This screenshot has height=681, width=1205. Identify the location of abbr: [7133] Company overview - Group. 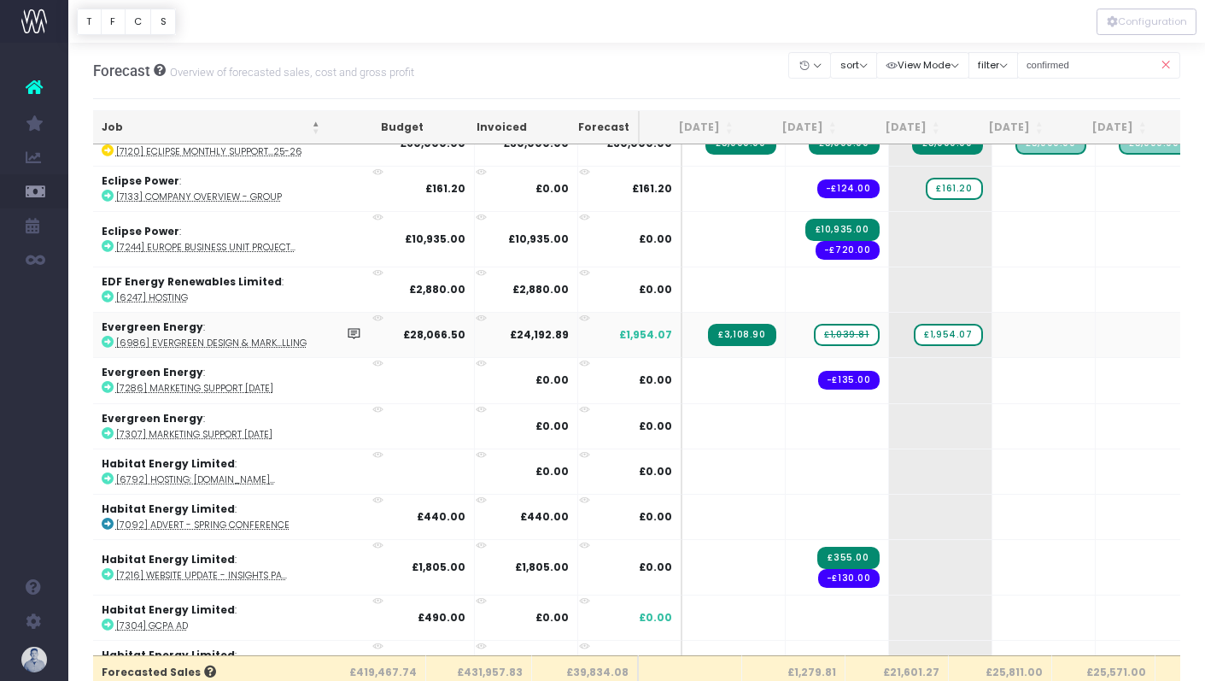
(199, 196).